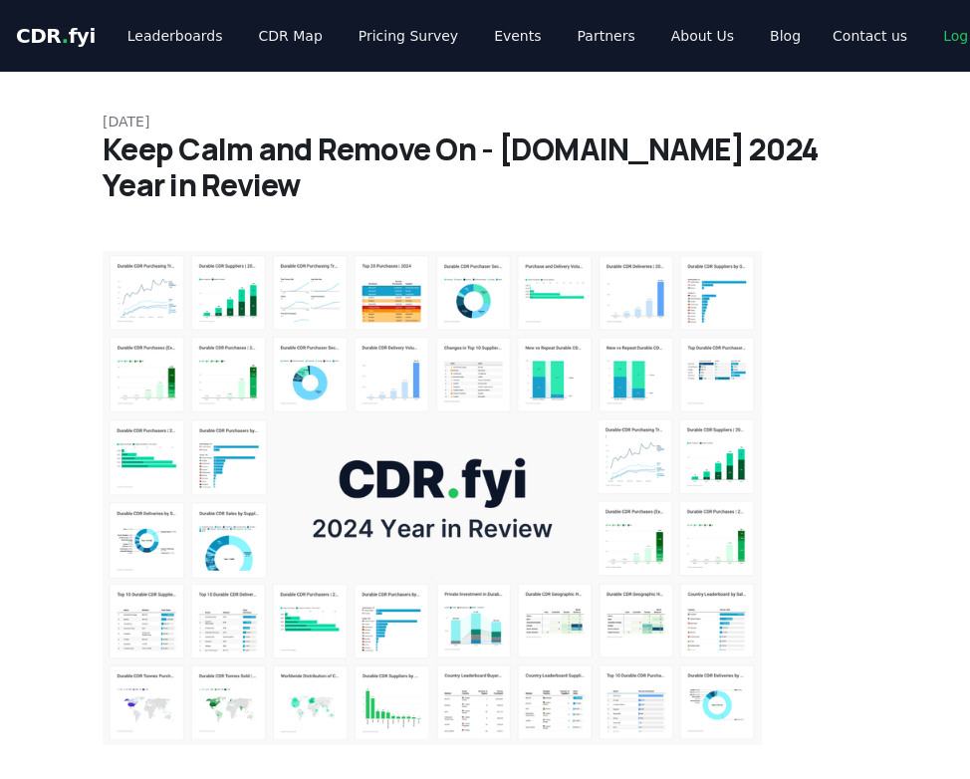 The height and width of the screenshot is (779, 970). I want to click on a: CDR Map, so click(291, 36).